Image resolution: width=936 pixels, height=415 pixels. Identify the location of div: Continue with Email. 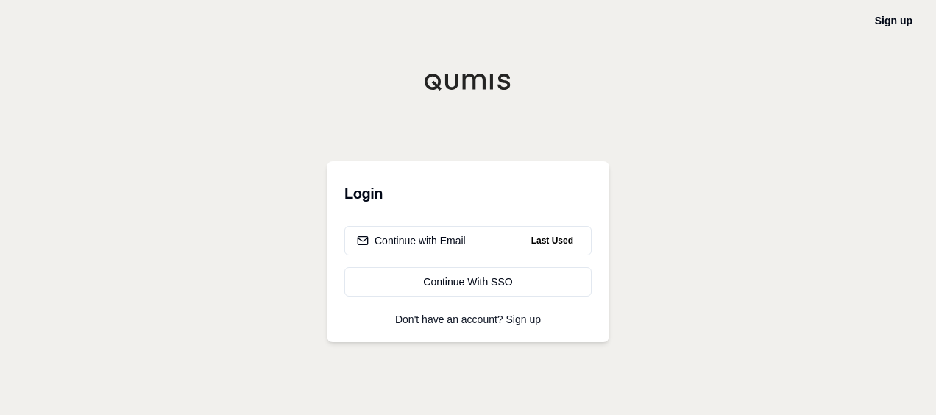
(411, 241).